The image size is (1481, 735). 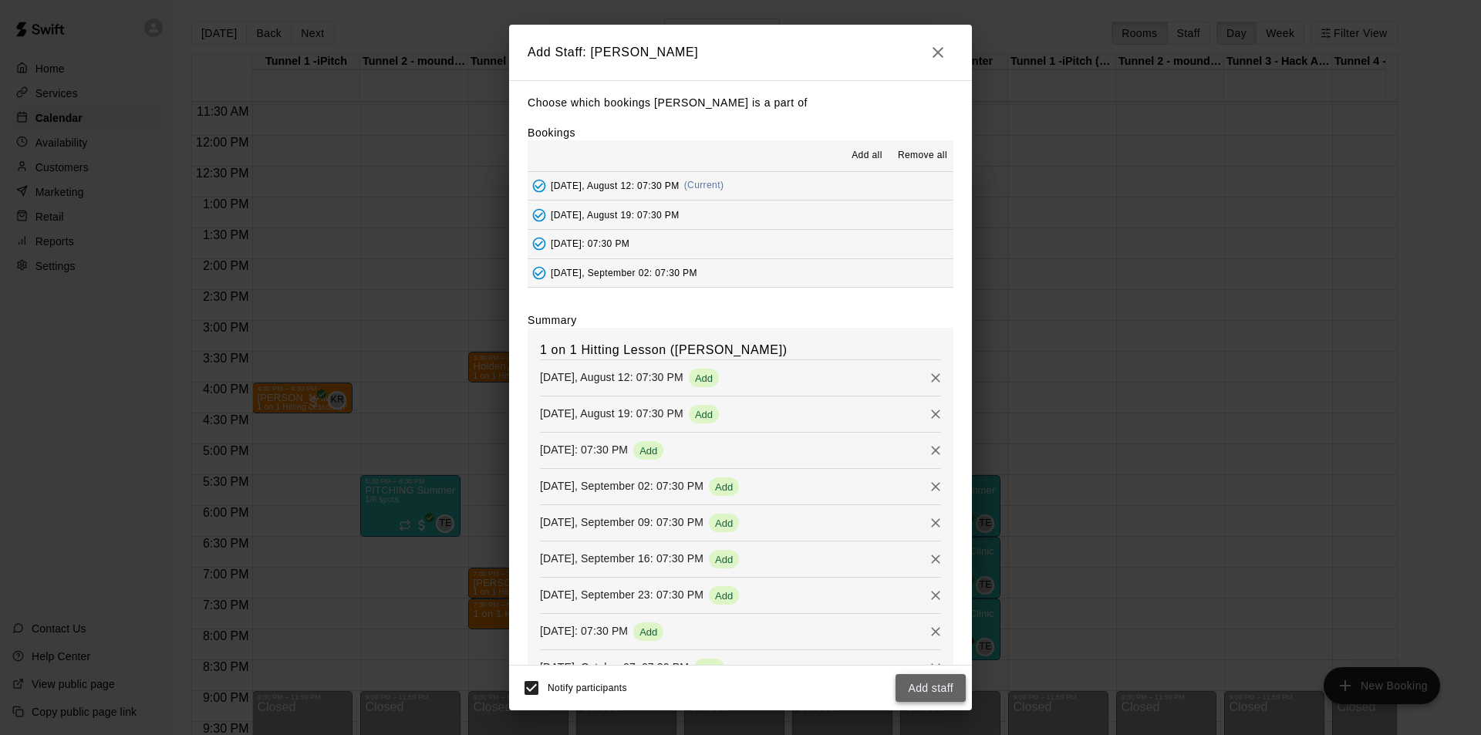 What do you see at coordinates (922, 156) in the screenshot?
I see `button: Remove all` at bounding box center [922, 156].